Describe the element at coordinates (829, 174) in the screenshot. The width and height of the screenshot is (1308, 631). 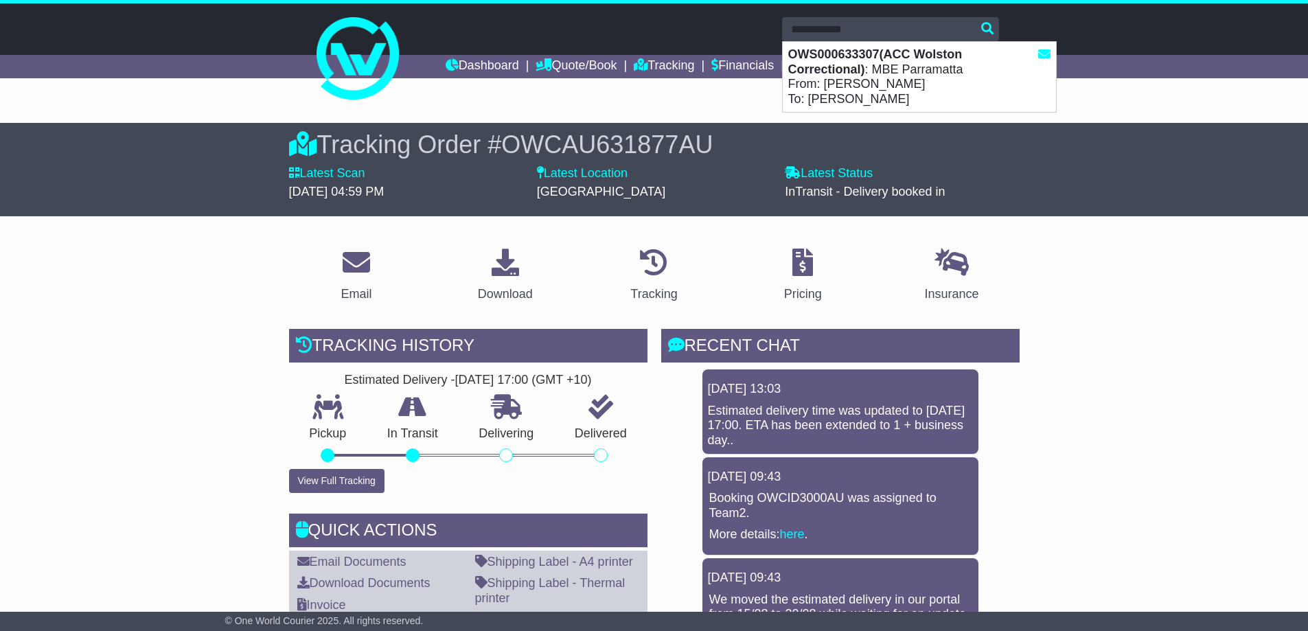
I see `label: Latest Status` at that location.